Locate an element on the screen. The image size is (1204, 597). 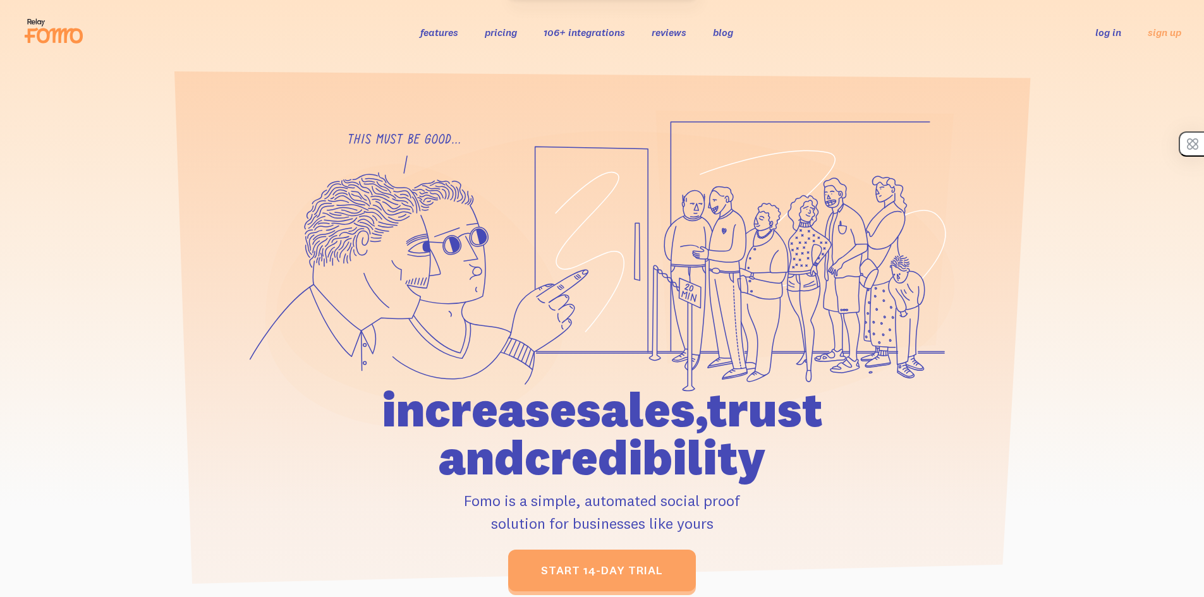
a: 106+ integrations is located at coordinates (584, 32).